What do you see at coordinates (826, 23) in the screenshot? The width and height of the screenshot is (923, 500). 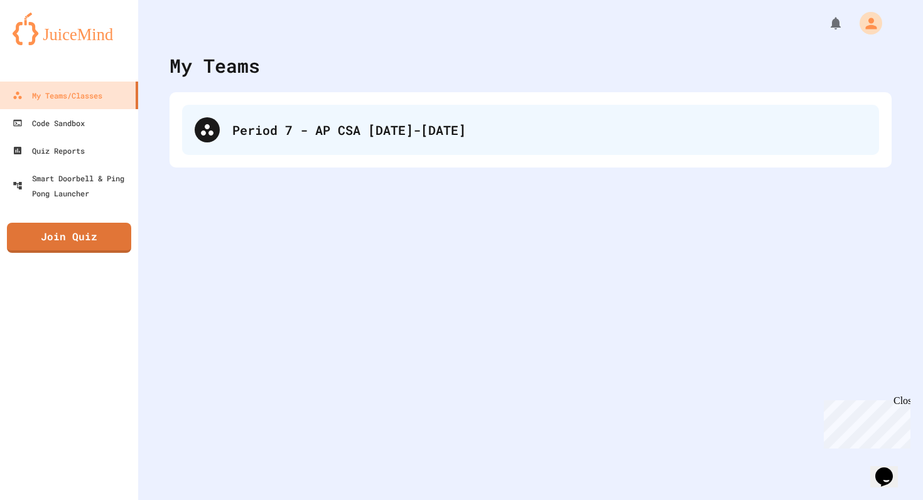 I see `div: My Notifications` at bounding box center [826, 23].